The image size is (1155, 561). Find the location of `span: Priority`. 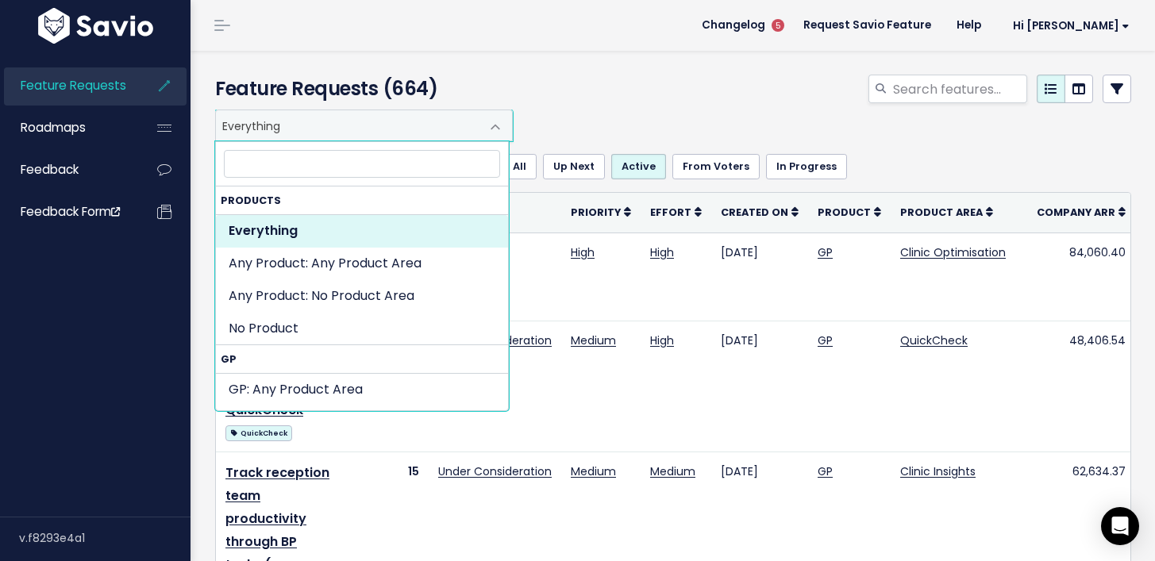

span: Priority is located at coordinates (595, 212).